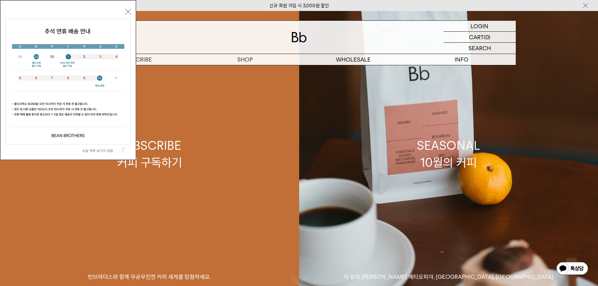 Image resolution: width=598 pixels, height=286 pixels. What do you see at coordinates (480, 26) in the screenshot?
I see `p: LOGIN` at bounding box center [480, 26].